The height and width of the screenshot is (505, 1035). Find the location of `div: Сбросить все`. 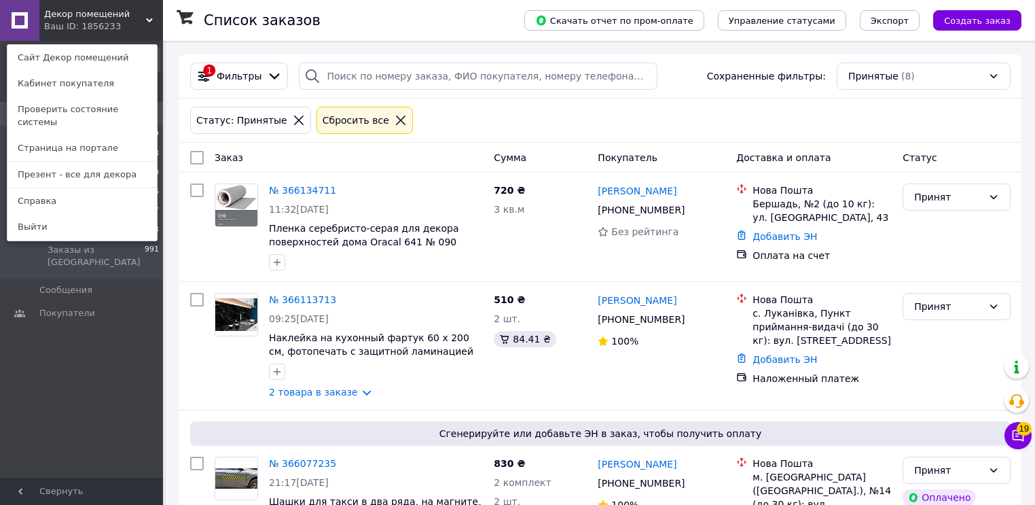

div: Сбросить все is located at coordinates (356, 120).